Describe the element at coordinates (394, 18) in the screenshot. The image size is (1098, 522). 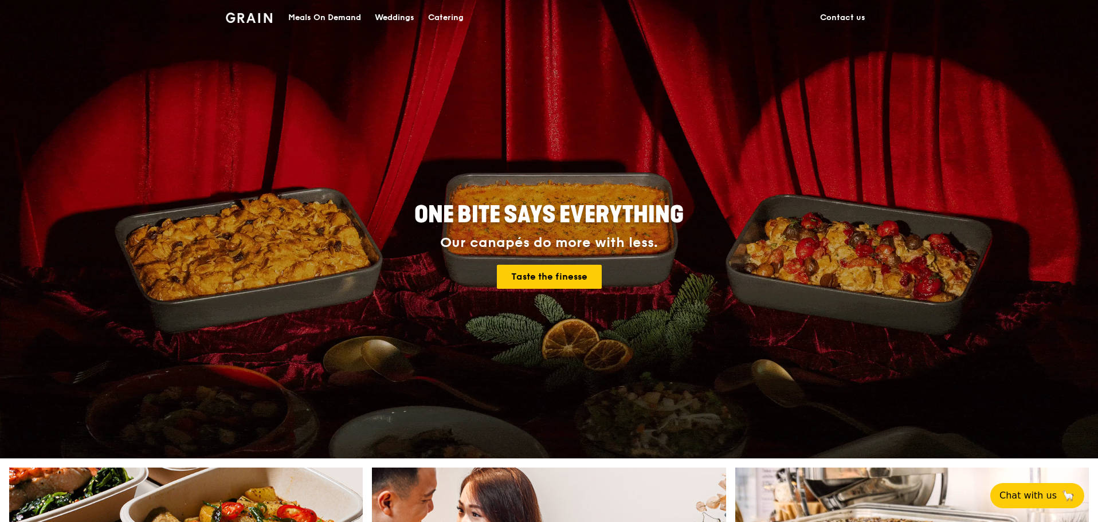
I see `div: Weddings` at that location.